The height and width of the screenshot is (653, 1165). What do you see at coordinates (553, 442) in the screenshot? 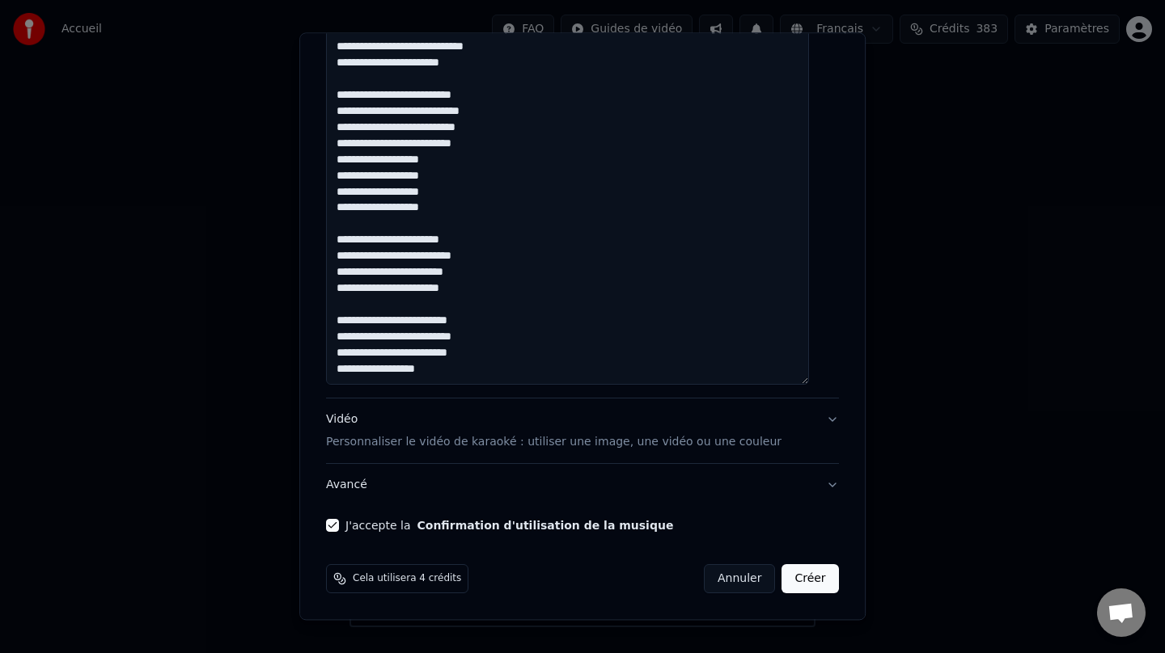
I see `p: Personnaliser le vidéo de karaoké : utiliser une image, une vidéo ou une couleur` at bounding box center [553, 442].